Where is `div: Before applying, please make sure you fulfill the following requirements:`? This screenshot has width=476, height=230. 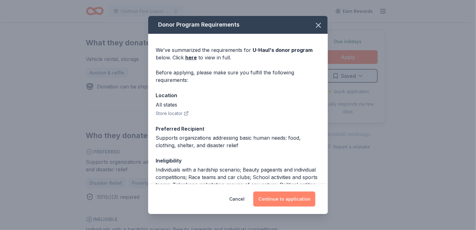 div: Before applying, please make sure you fulfill the following requirements: is located at coordinates (238, 76).